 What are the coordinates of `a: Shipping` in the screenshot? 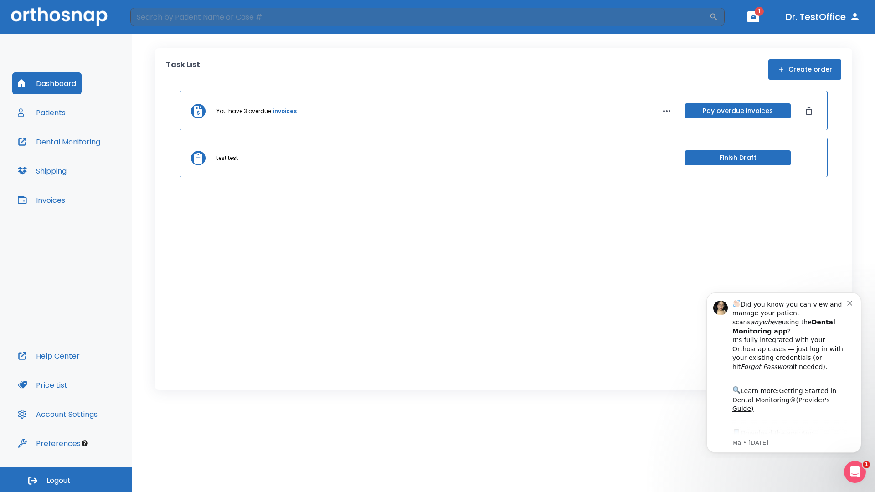 It's located at (42, 171).